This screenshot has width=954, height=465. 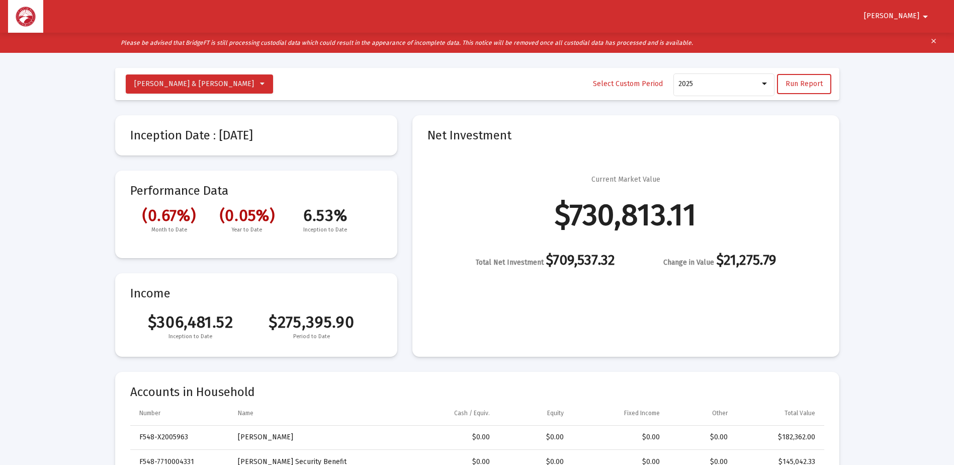 What do you see at coordinates (688, 262) in the screenshot?
I see `span: Change in Value` at bounding box center [688, 262].